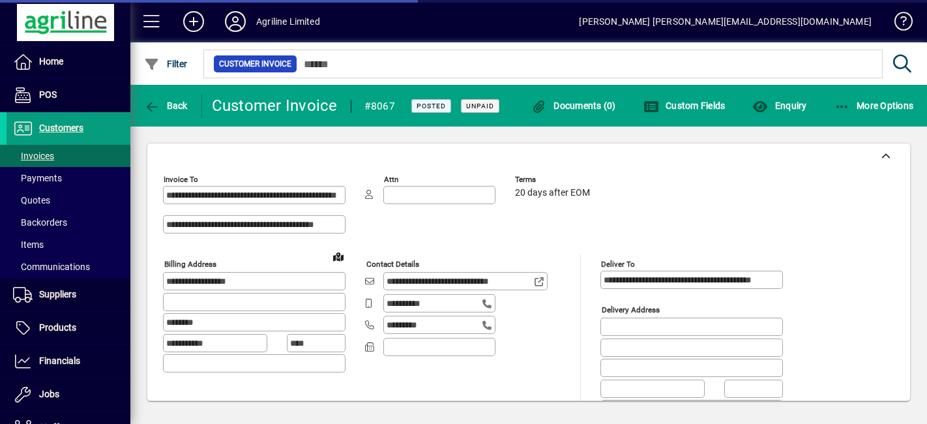 The height and width of the screenshot is (424, 927). Describe the element at coordinates (480, 106) in the screenshot. I see `span: Unpaid` at that location.